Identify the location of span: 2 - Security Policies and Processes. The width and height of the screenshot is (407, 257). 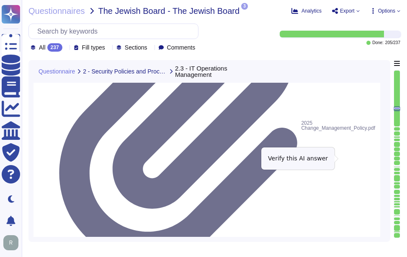
(125, 71).